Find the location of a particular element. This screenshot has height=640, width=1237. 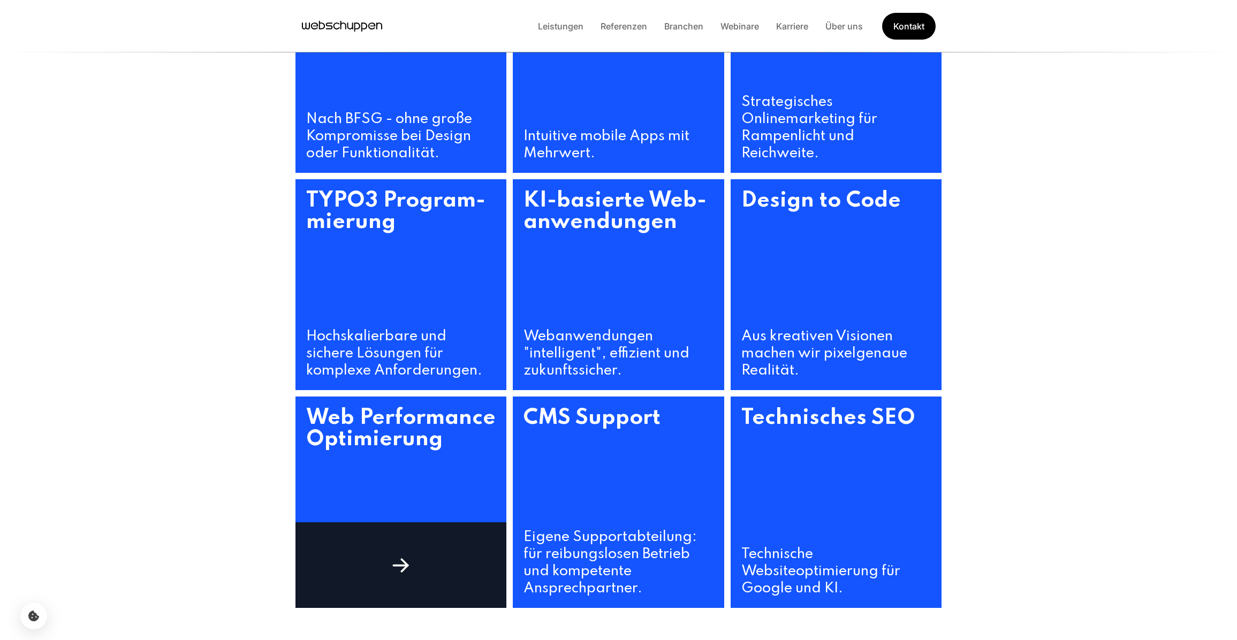

h3: KI-basierte Web­anwen­dungen is located at coordinates (618, 254).